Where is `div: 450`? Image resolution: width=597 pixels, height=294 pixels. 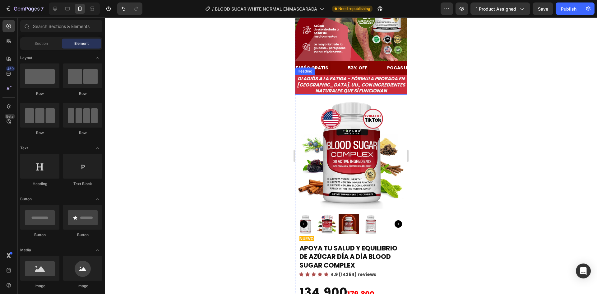 div: 450 is located at coordinates (10, 69).